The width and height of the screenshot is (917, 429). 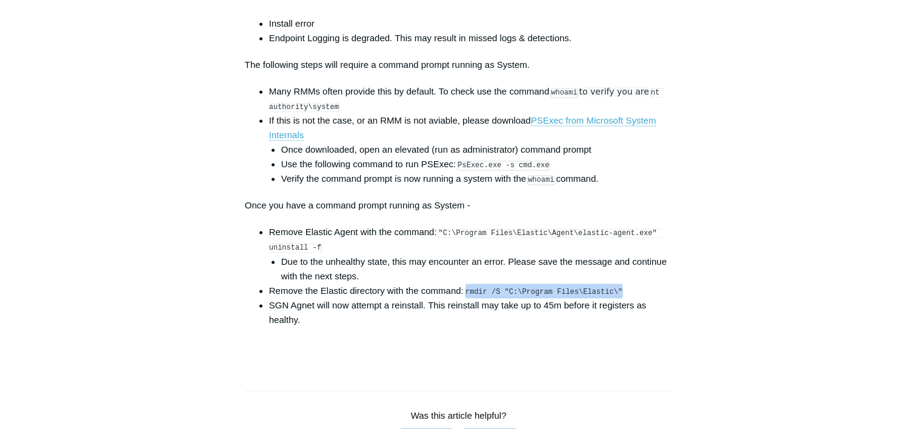 I want to click on code: rmdir /S "C:\Program Files\Elastic\", so click(x=544, y=292).